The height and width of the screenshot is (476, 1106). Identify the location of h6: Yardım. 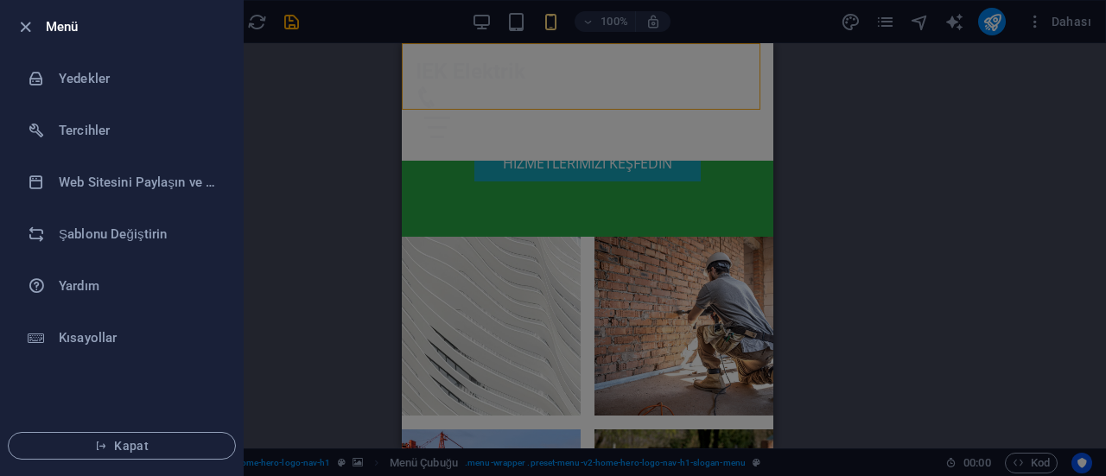
(138, 286).